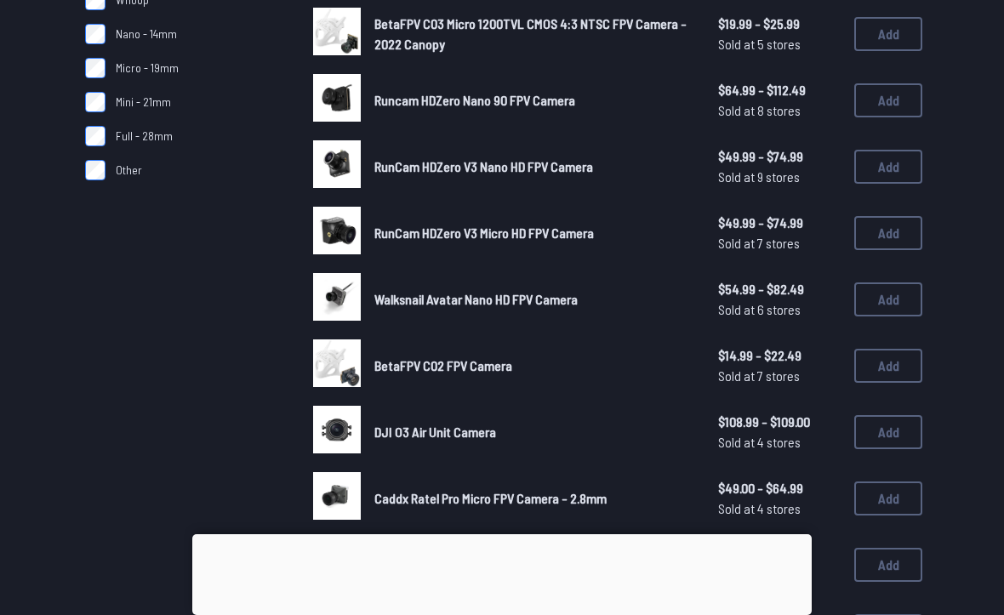  What do you see at coordinates (435, 431) in the screenshot?
I see `span: DJI O3 Air Unit Camera` at bounding box center [435, 431].